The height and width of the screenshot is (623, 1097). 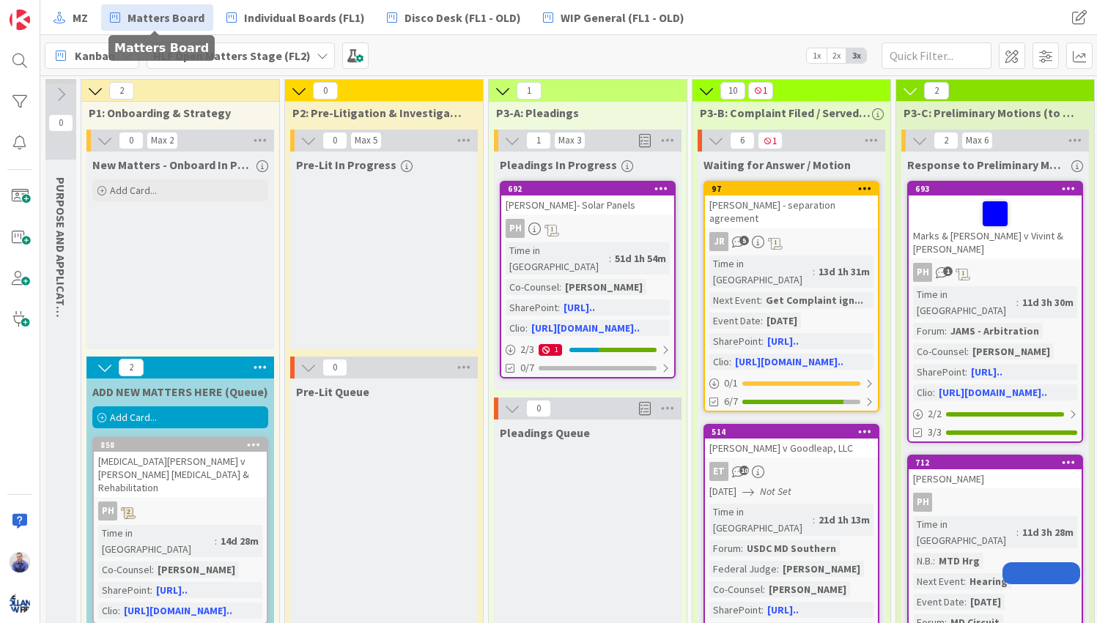 What do you see at coordinates (527, 349) in the screenshot?
I see `span: 2 / 3` at bounding box center [527, 349].